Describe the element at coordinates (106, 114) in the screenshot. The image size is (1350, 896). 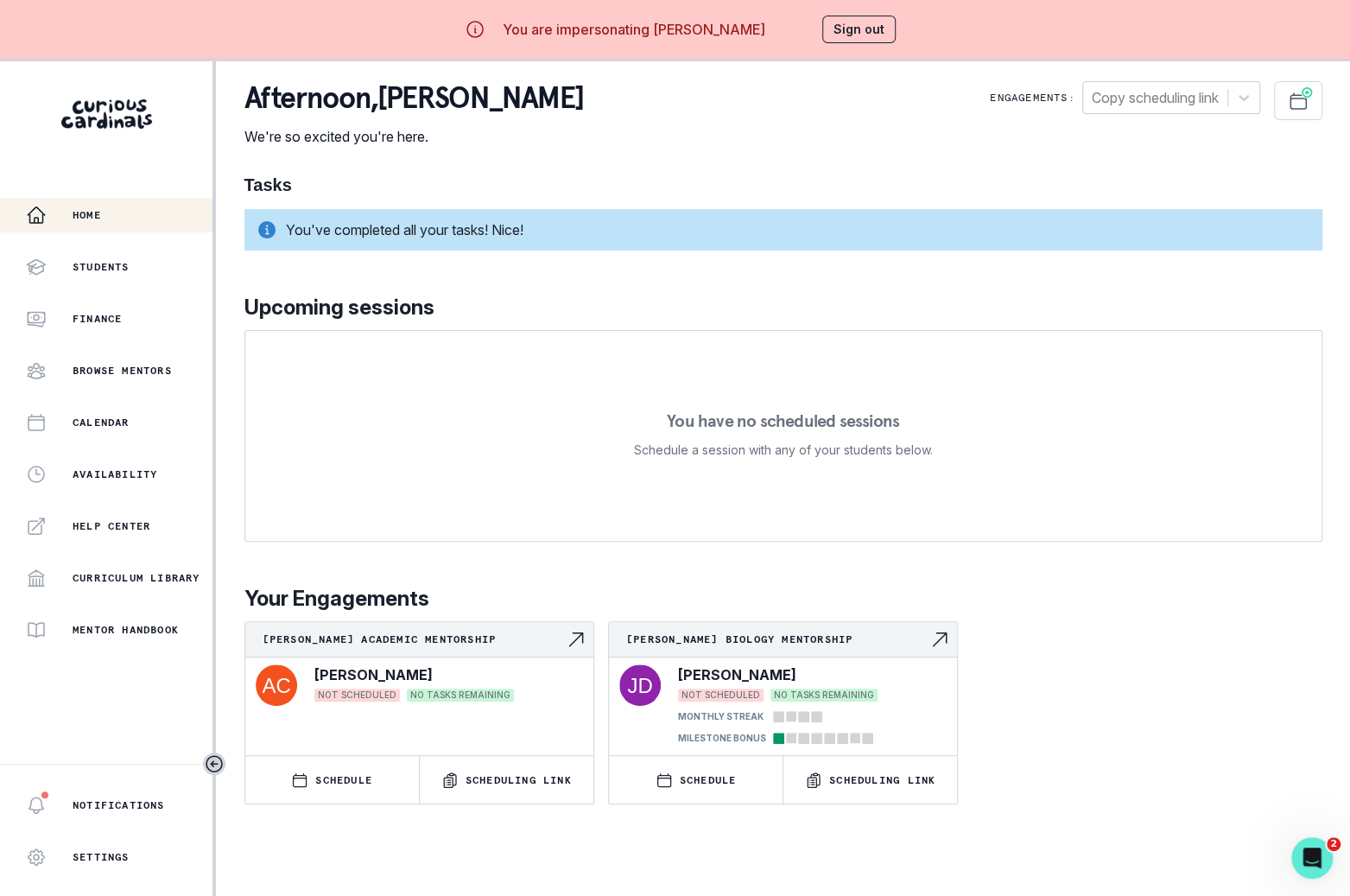
I see `img: Curious Cardinals Logo` at that location.